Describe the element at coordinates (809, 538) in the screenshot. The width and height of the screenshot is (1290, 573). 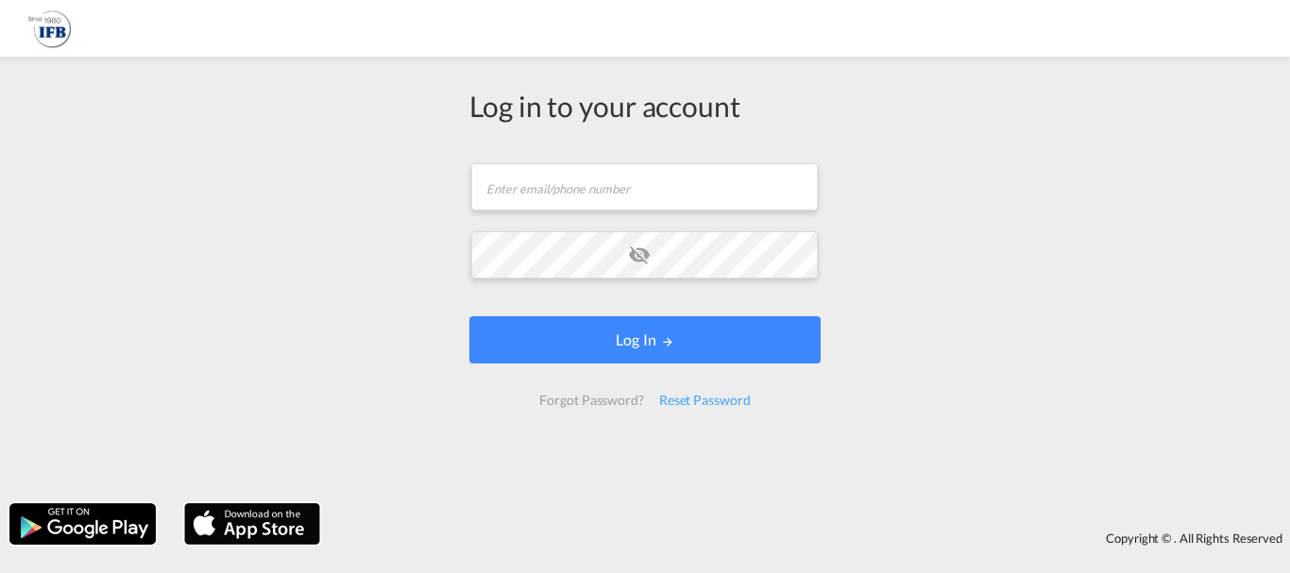
I see `div: Copyright © . All Rights Reserved` at that location.